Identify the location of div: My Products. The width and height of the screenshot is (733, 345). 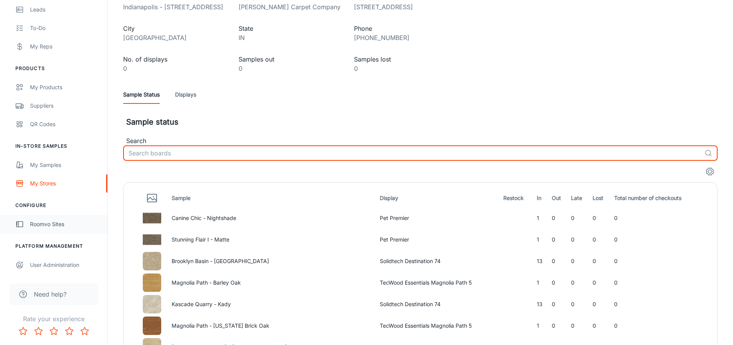
(65, 87).